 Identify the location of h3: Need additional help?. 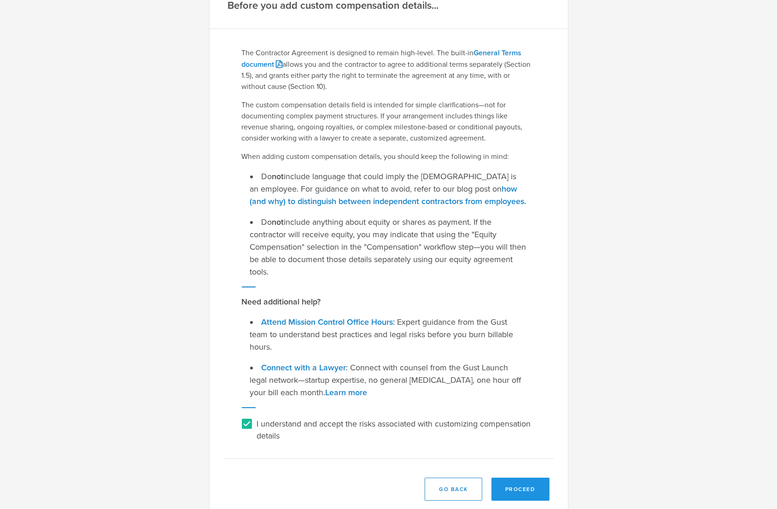
(389, 302).